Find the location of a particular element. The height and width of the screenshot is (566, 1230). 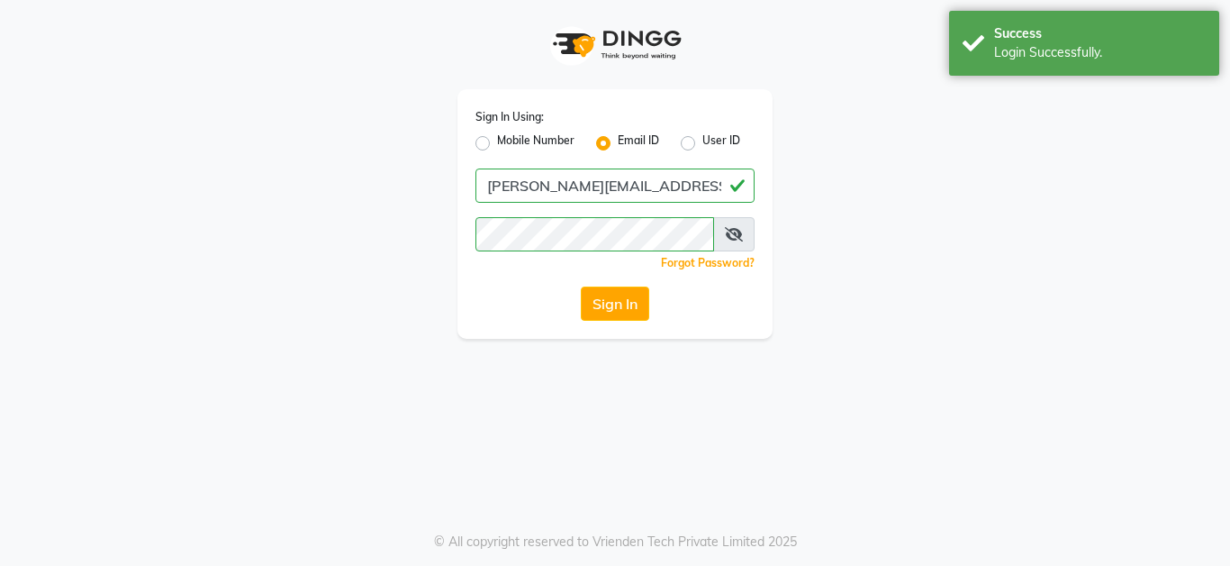

label: Sign In Using: is located at coordinates (510, 117).